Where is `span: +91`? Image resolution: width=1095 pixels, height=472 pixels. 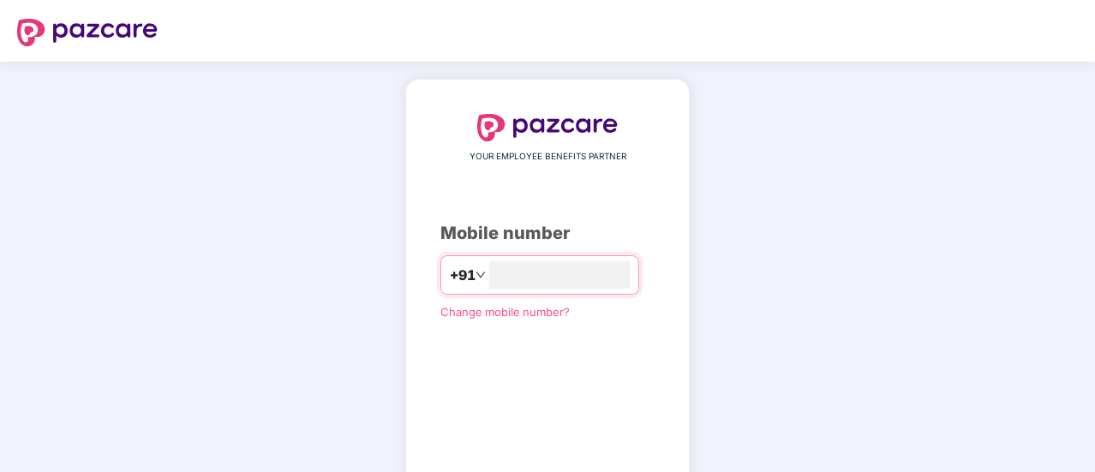 span: +91 is located at coordinates (463, 275).